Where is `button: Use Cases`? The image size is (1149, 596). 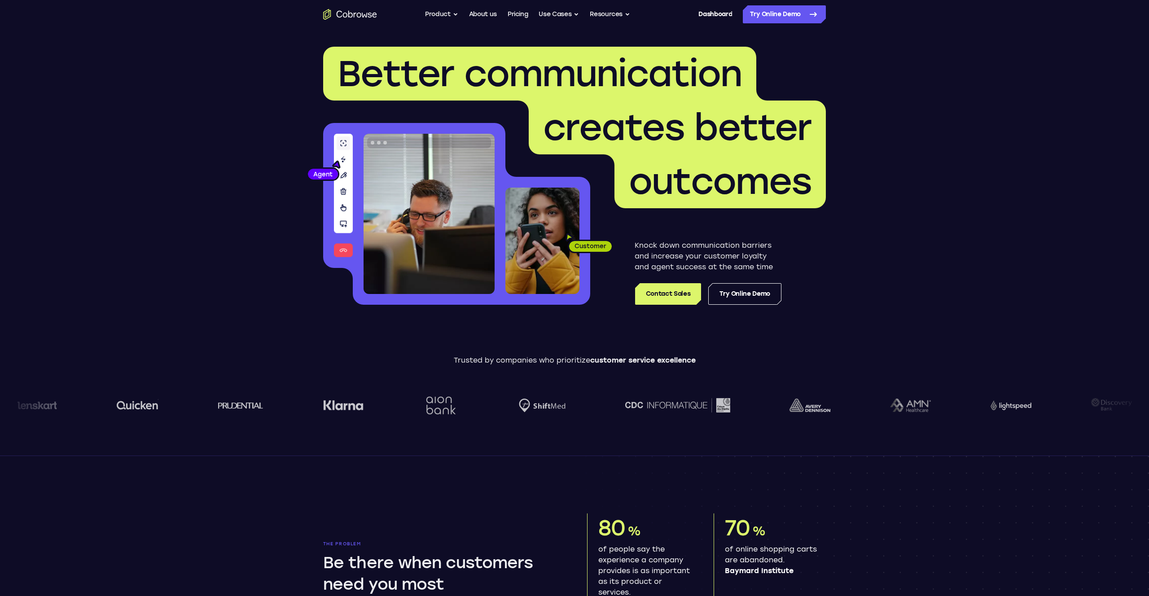
button: Use Cases is located at coordinates (559, 14).